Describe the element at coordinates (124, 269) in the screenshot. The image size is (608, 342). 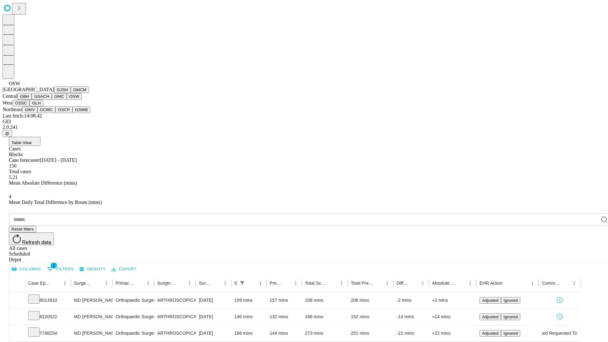
I see `button: Export` at that location.